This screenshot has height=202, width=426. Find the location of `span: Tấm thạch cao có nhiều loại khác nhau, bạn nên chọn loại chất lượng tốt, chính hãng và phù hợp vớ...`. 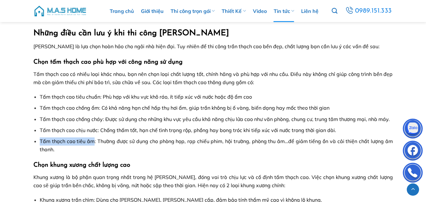

span: Tấm thạch cao có nhiều loại khác nhau, bạn nên chọn loại chất lượng tốt, chính hãng và phù hợp vớ... is located at coordinates (213, 78).